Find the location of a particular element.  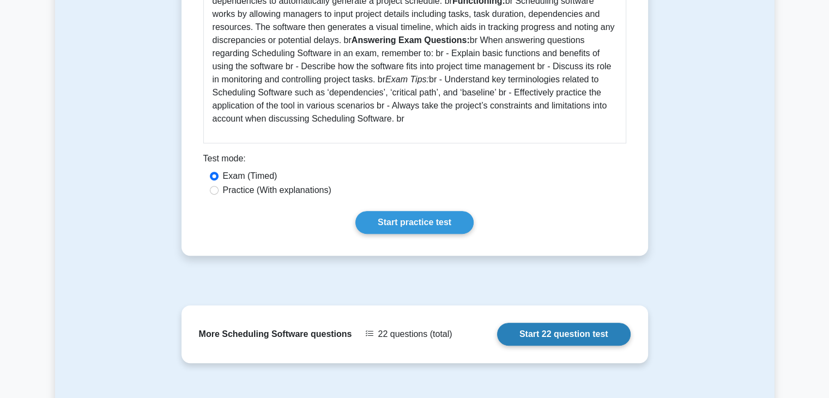

a: Start 22 question test is located at coordinates (564, 334).